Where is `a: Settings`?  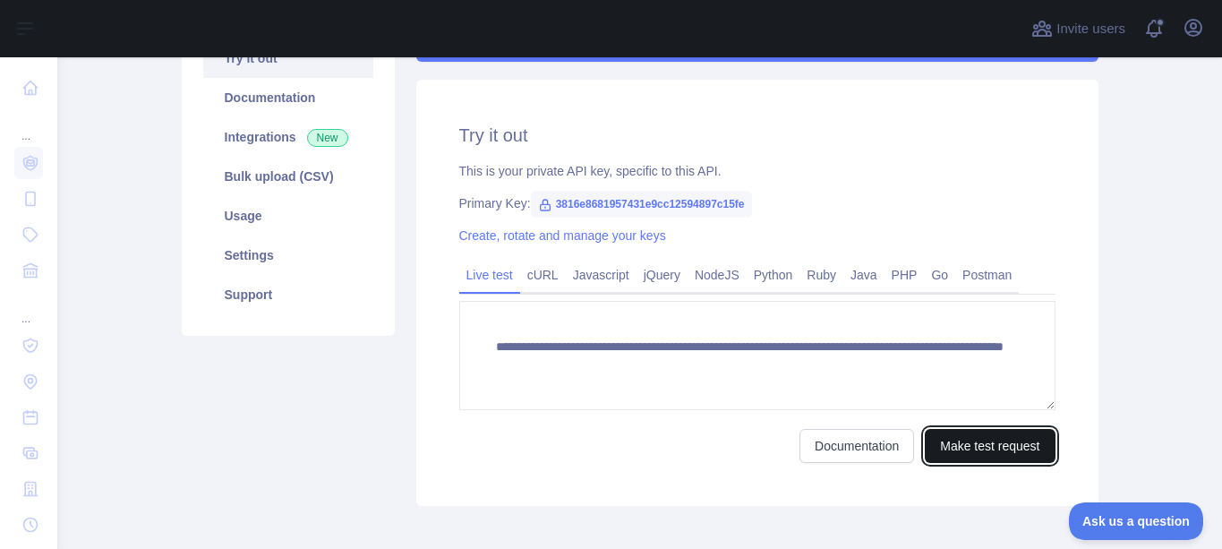 a: Settings is located at coordinates (288, 255).